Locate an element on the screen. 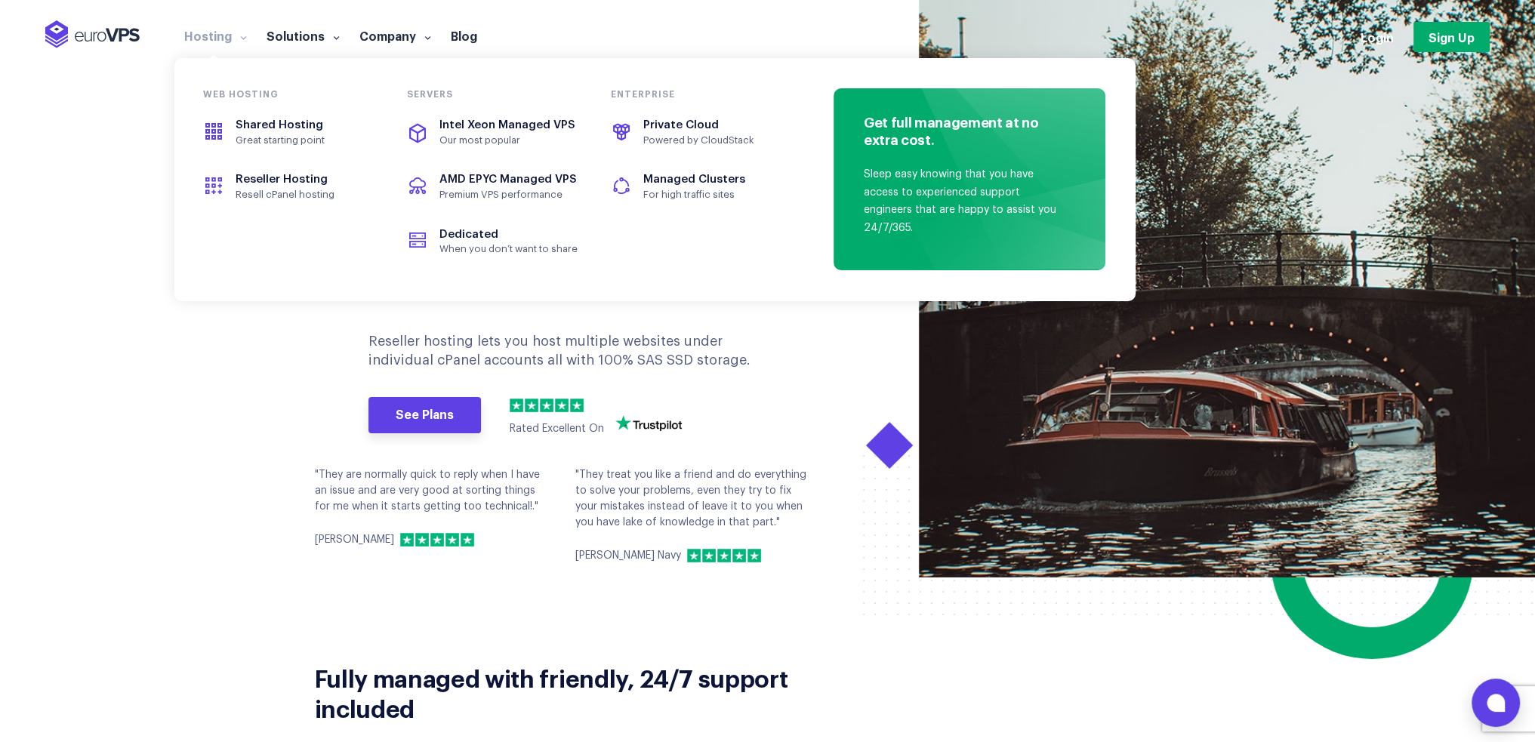 This screenshot has width=1535, height=742. a: Managed ClustersFor high traffic sites is located at coordinates (697, 186).